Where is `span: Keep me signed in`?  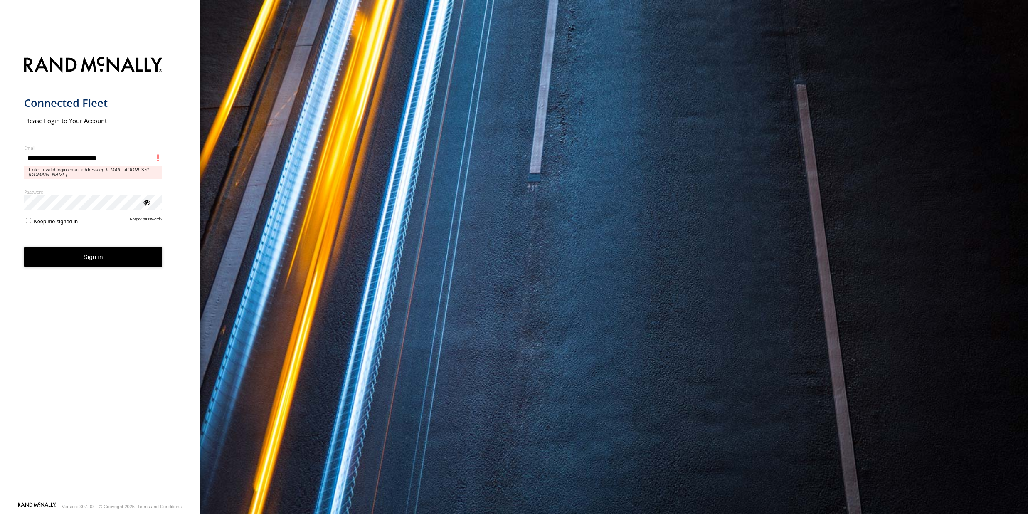
span: Keep me signed in is located at coordinates (56, 221).